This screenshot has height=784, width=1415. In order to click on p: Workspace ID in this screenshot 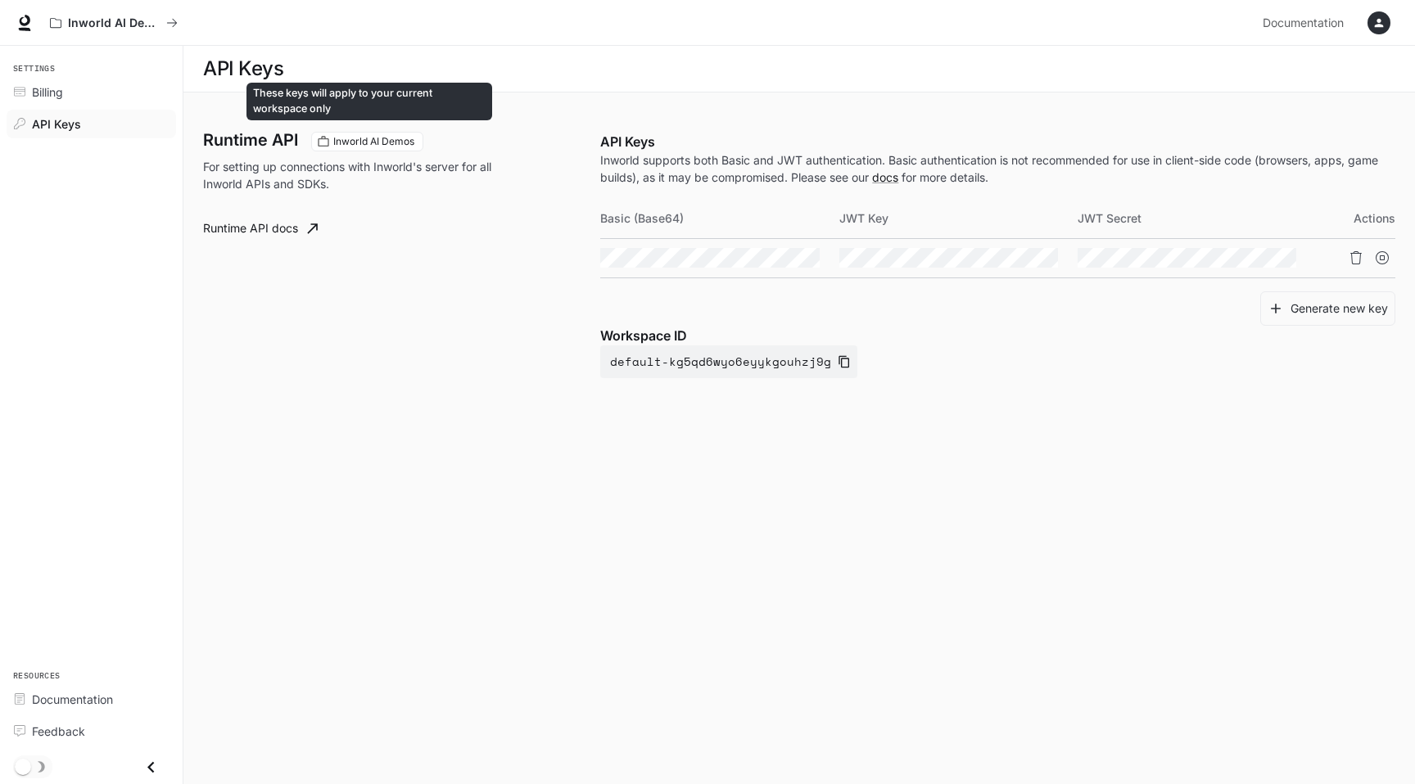, I will do `click(997, 336)`.